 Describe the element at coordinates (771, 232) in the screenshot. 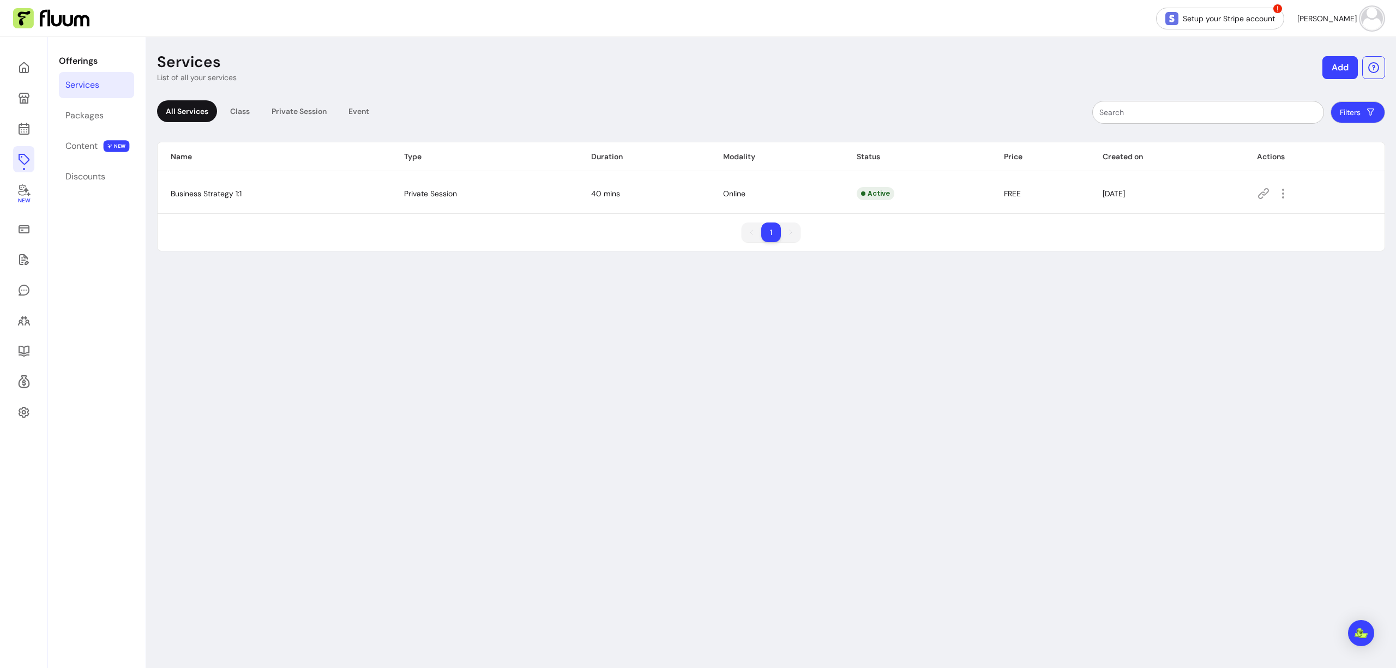

I see `nav: pagination navigation` at that location.